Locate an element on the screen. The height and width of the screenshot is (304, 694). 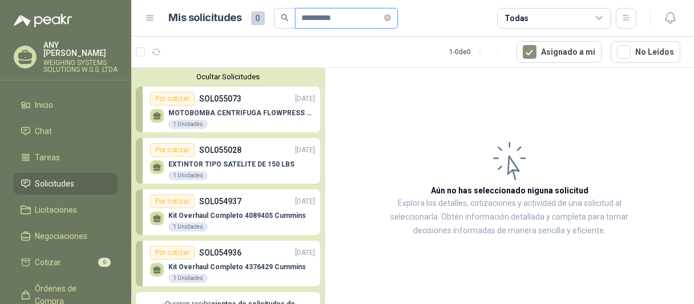
h1: Mis solicitudes is located at coordinates (206, 18).